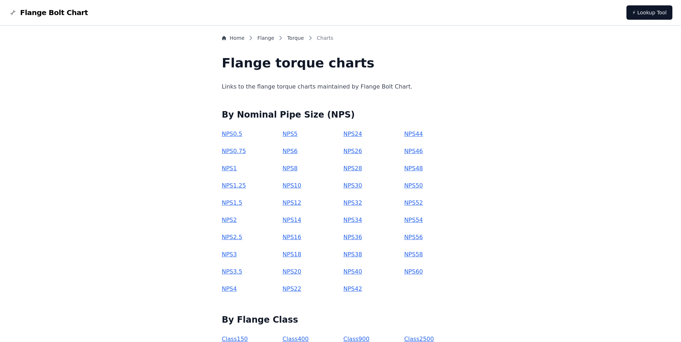 The height and width of the screenshot is (342, 681). Describe the element at coordinates (352, 272) in the screenshot. I see `a: NPS40` at that location.